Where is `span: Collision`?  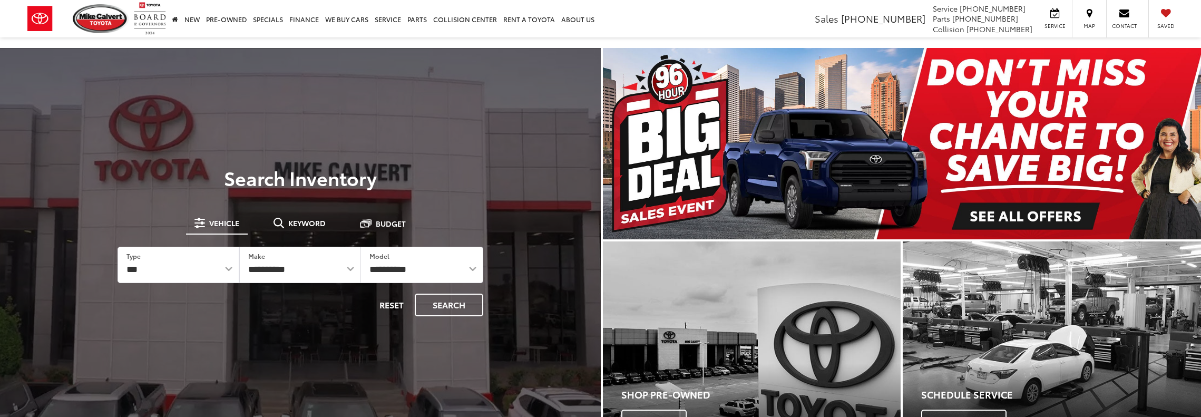
span: Collision is located at coordinates (948, 29).